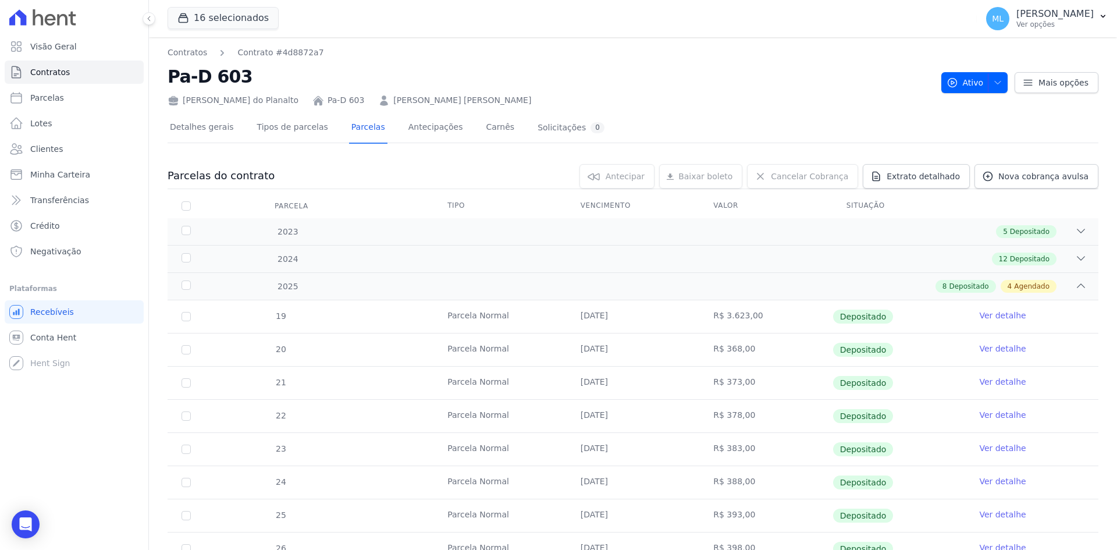  I want to click on span: ML, so click(997, 19).